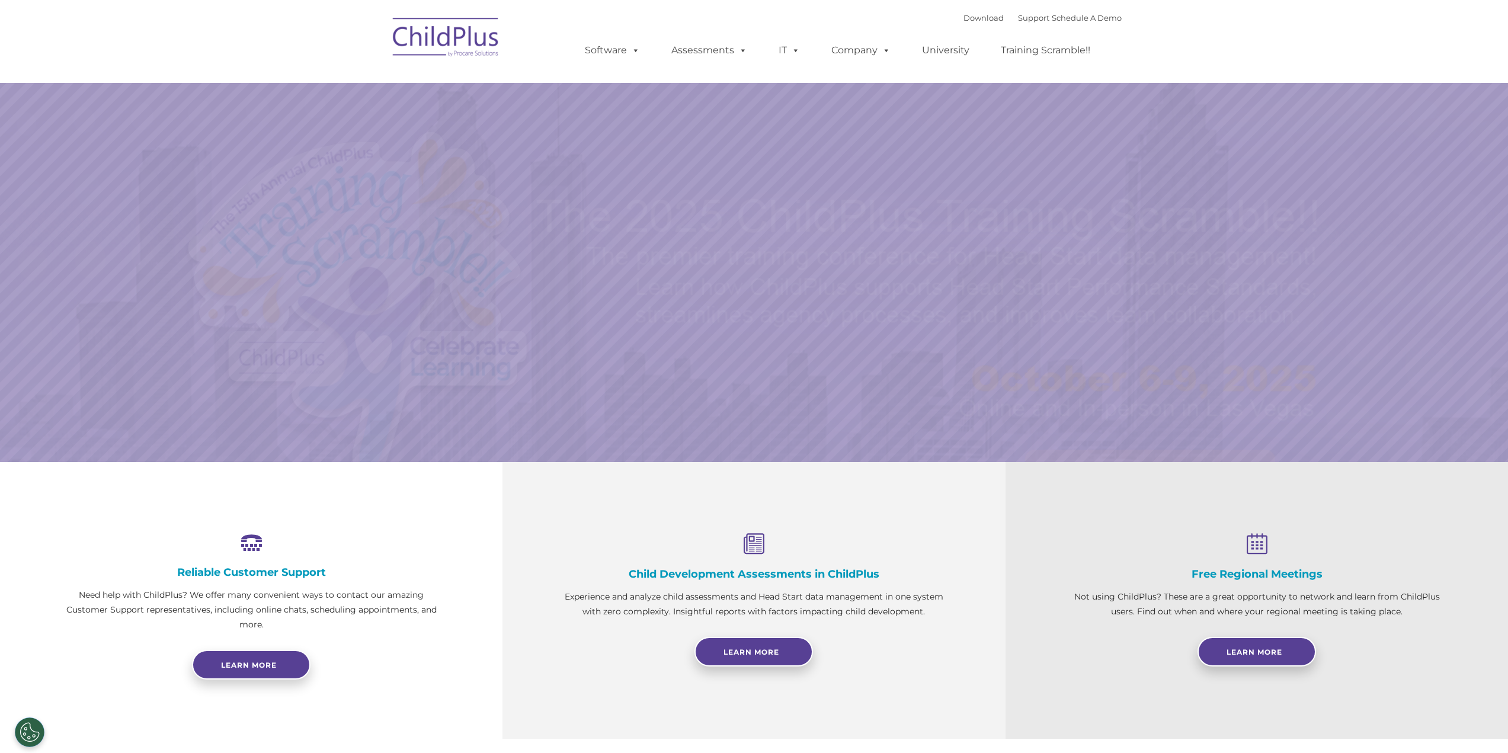  I want to click on a: Support, so click(1033, 18).